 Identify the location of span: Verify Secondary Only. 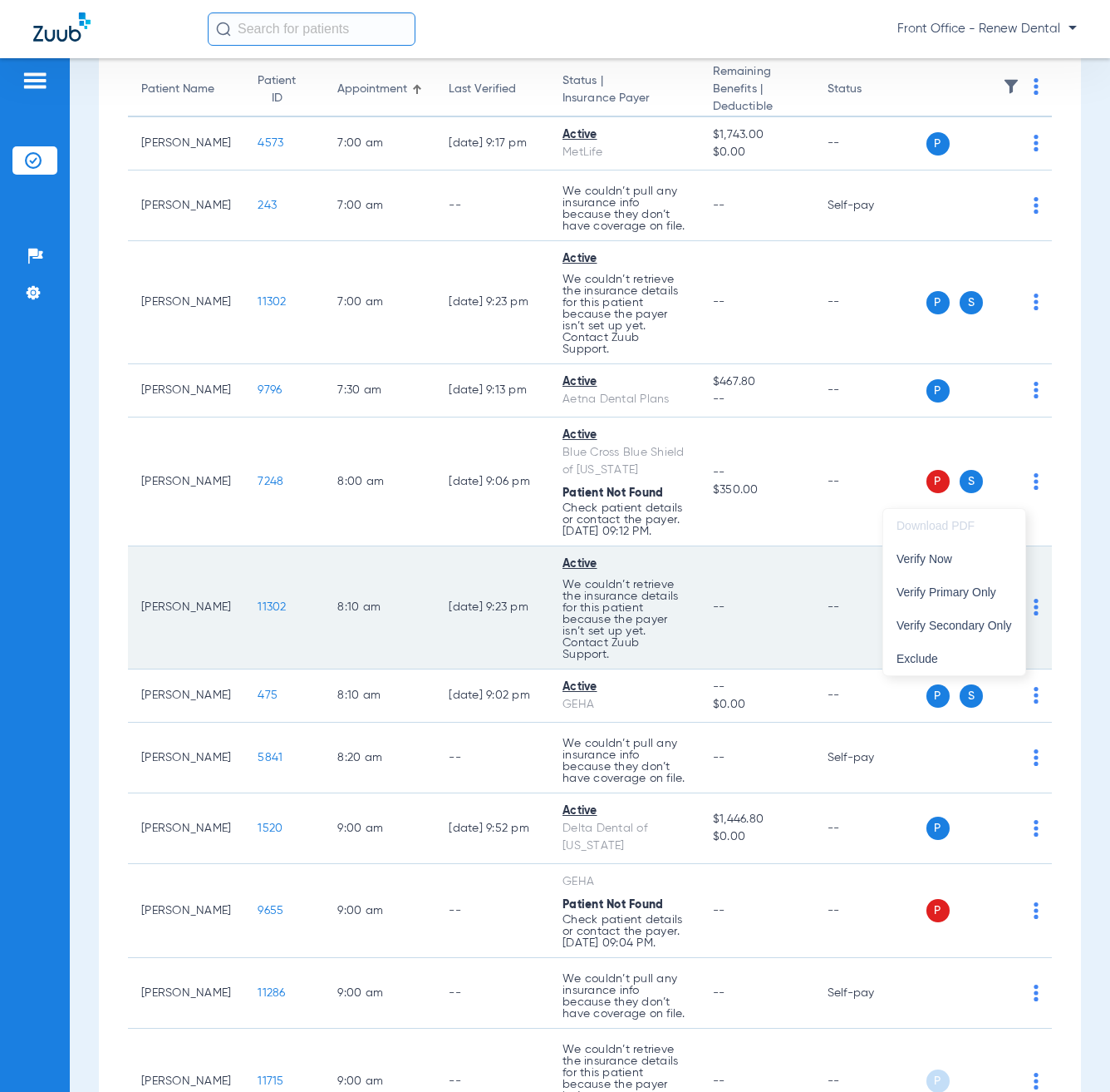
(954, 625).